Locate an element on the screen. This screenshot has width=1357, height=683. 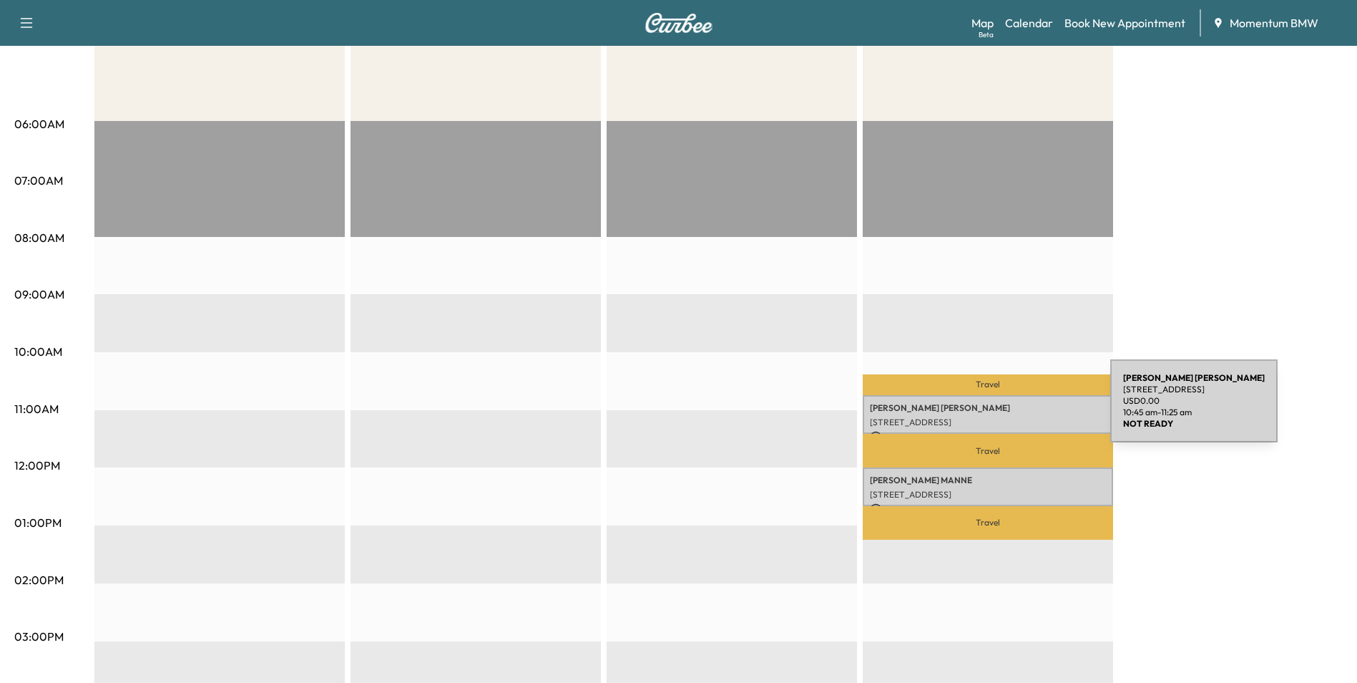
p: 08:00AM is located at coordinates (39, 238).